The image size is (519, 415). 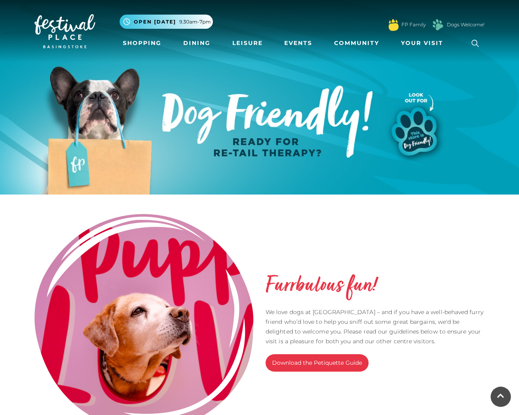 What do you see at coordinates (298, 43) in the screenshot?
I see `a: Events` at bounding box center [298, 43].